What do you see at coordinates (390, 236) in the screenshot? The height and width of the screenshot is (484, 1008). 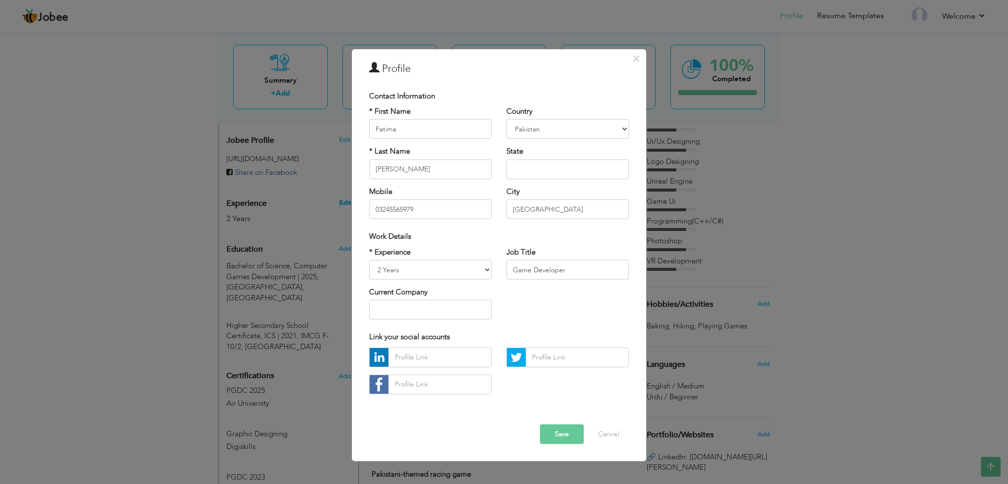 I see `span: Work Details` at bounding box center [390, 236].